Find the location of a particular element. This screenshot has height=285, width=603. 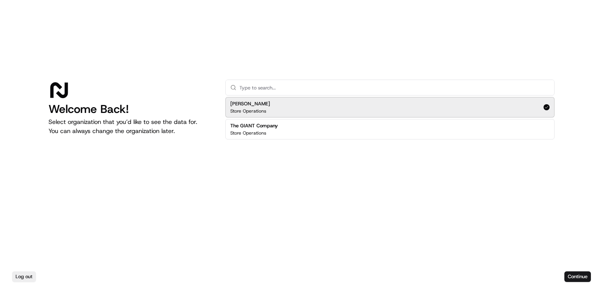

button: Log out is located at coordinates (24, 277).